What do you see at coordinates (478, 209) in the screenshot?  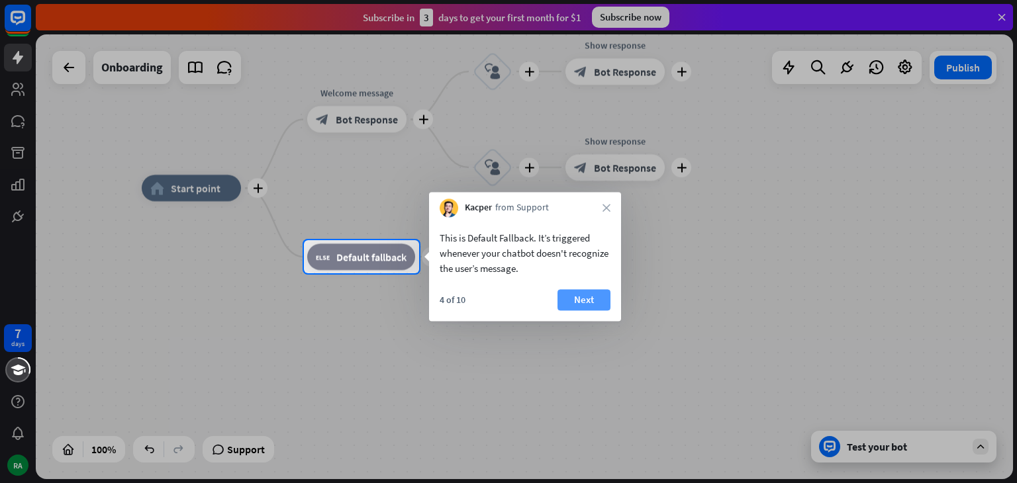 I see `span: Kacper` at bounding box center [478, 209].